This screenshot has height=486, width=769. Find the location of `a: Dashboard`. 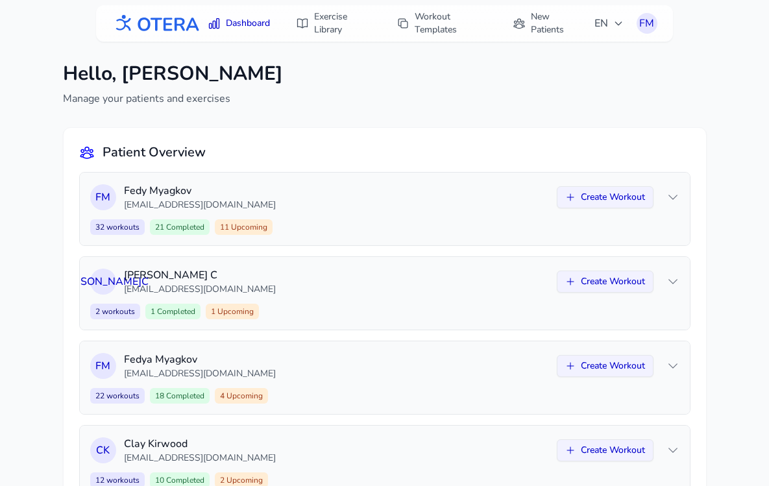

a: Dashboard is located at coordinates (239, 23).